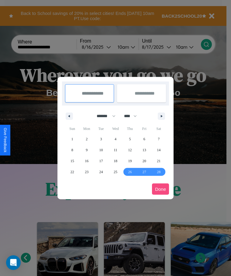 The height and width of the screenshot is (276, 231). Describe the element at coordinates (87, 172) in the screenshot. I see `span: 23` at that location.